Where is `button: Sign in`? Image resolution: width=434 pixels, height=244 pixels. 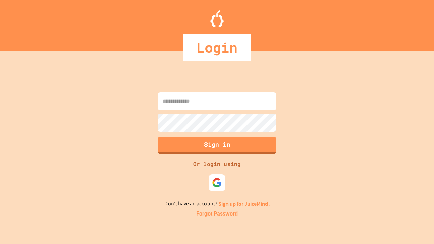
button: Sign in is located at coordinates (217, 145).